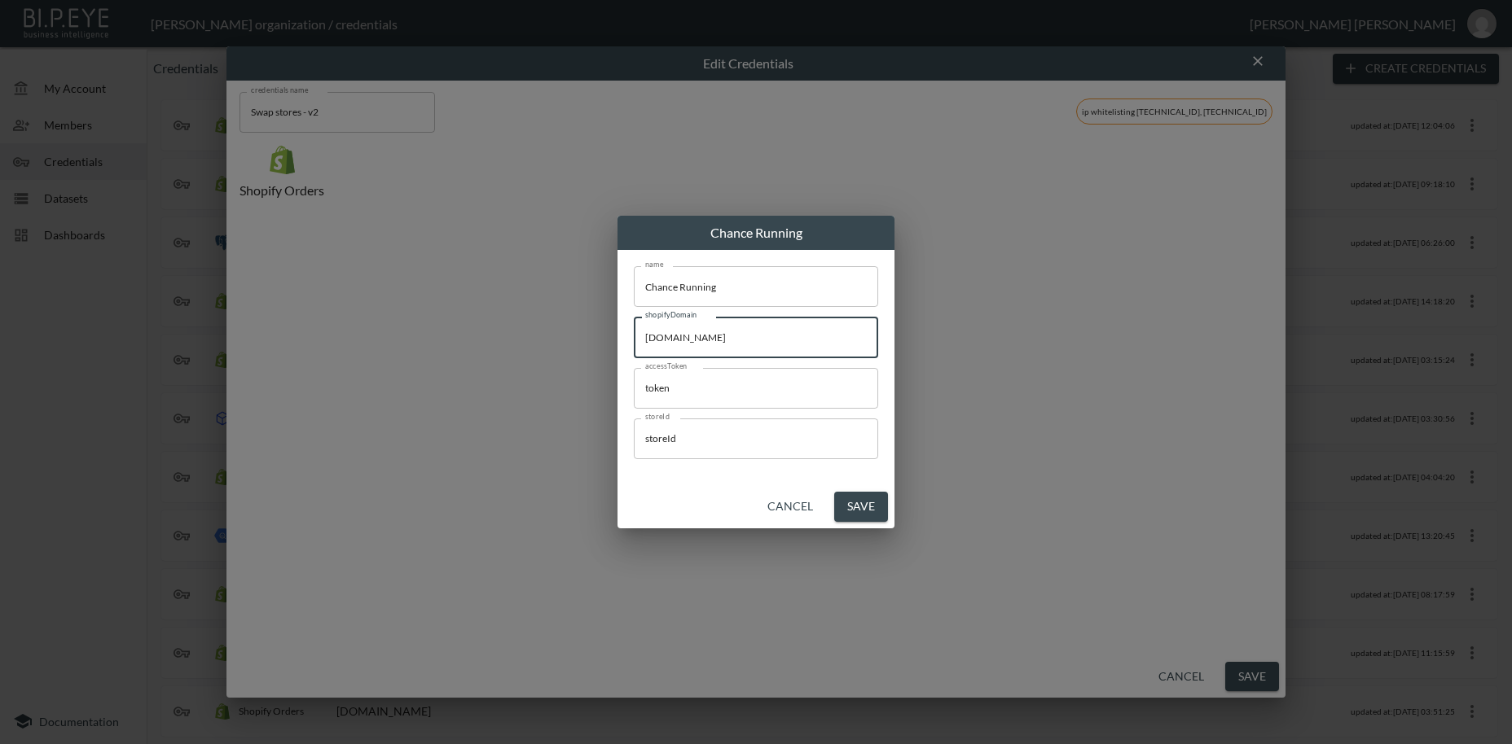 This screenshot has width=1512, height=744. I want to click on label: shopifyDomain, so click(671, 314).